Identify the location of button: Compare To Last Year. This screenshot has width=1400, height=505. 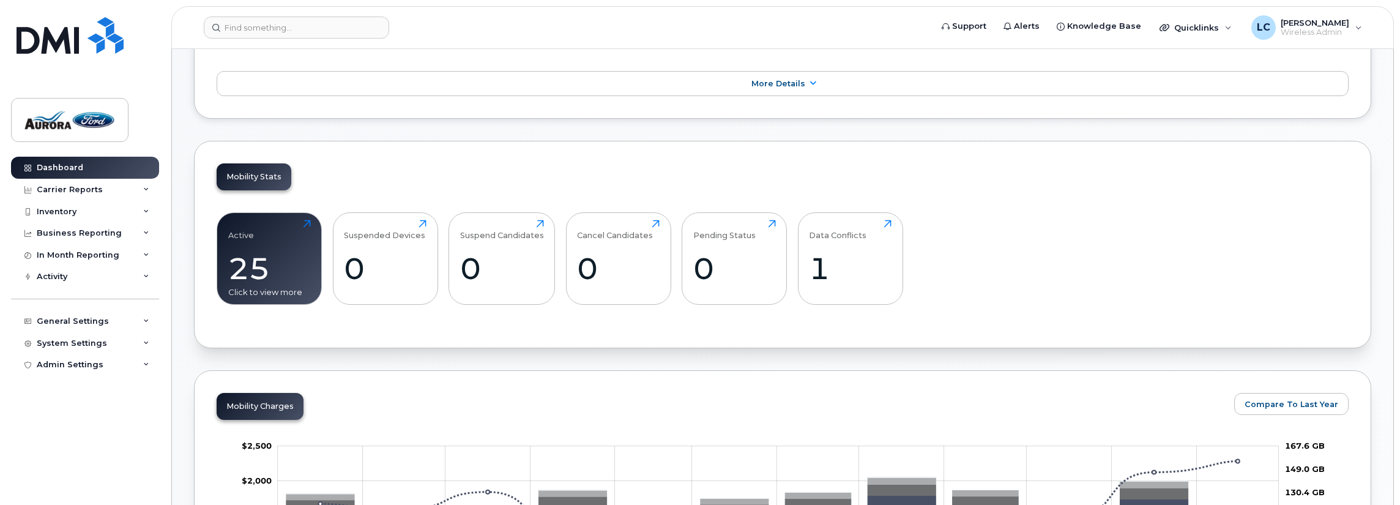
(1291, 404).